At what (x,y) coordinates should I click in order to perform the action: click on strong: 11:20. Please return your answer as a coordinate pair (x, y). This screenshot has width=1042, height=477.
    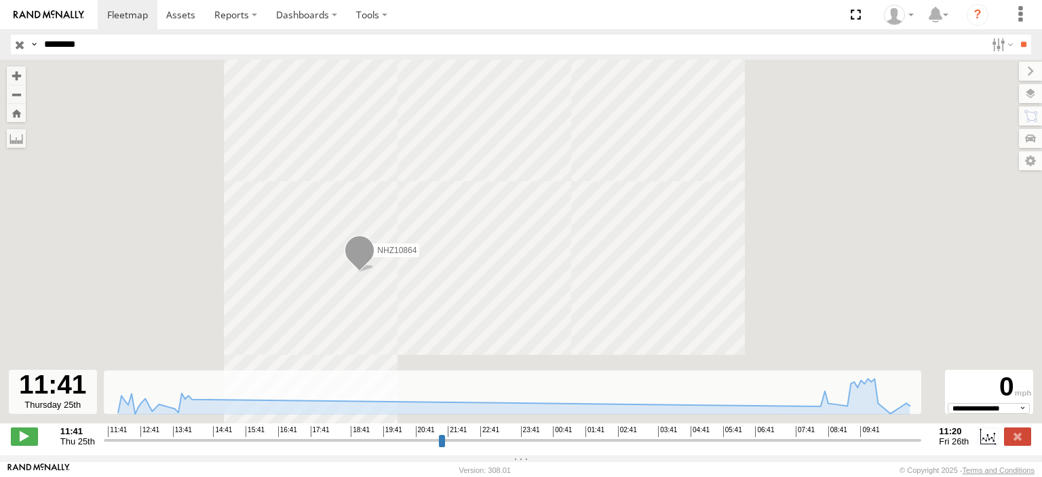
    Looking at the image, I should click on (954, 431).